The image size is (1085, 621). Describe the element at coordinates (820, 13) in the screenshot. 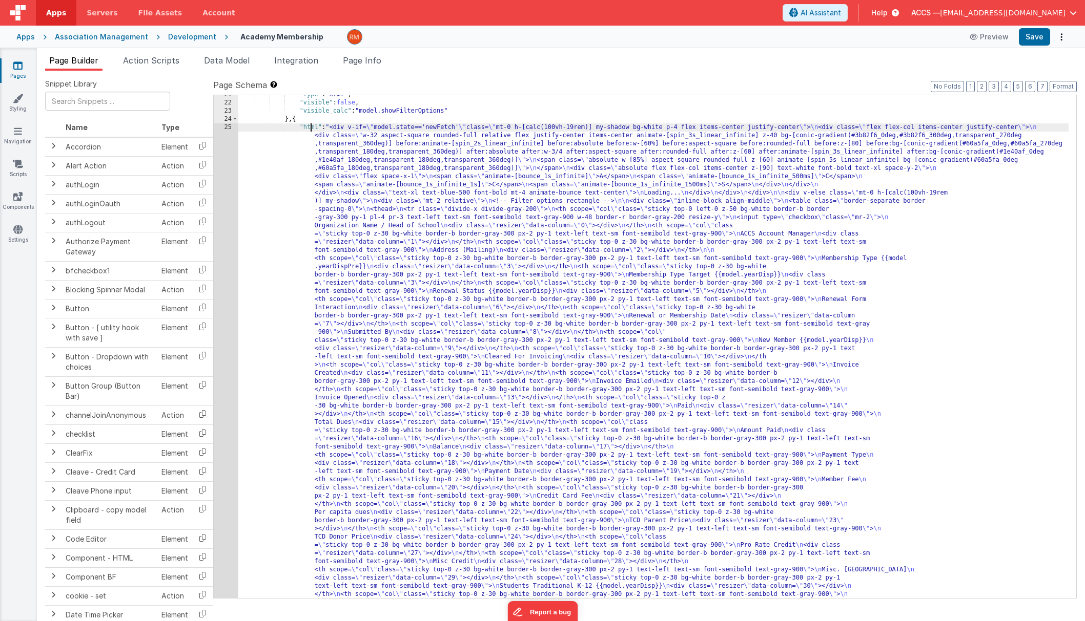

I see `span: AI Assistant` at that location.